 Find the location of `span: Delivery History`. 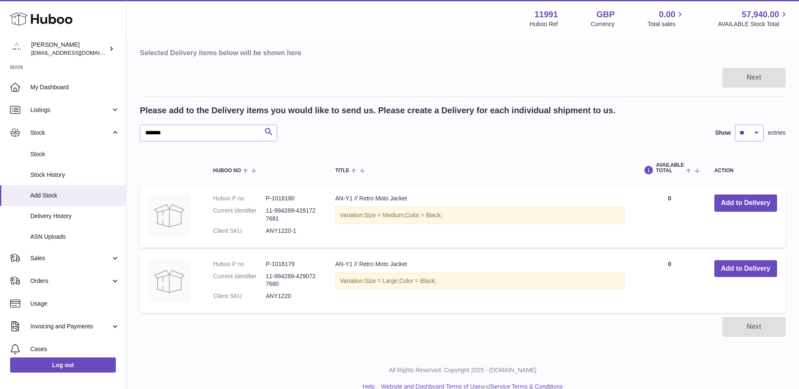

span: Delivery History is located at coordinates (75, 216).